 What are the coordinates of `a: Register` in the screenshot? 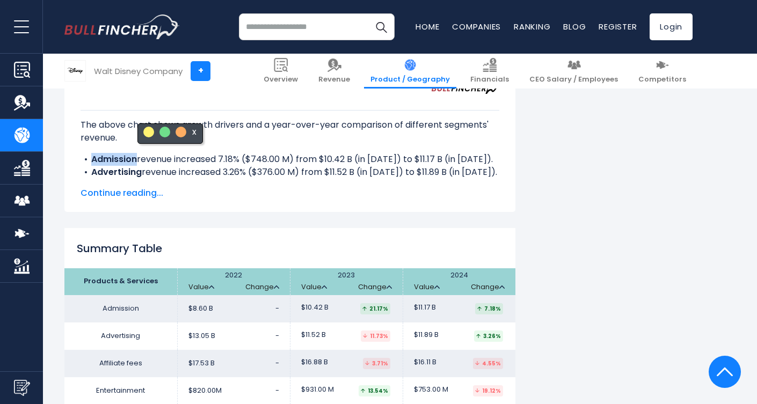 It's located at (617, 26).